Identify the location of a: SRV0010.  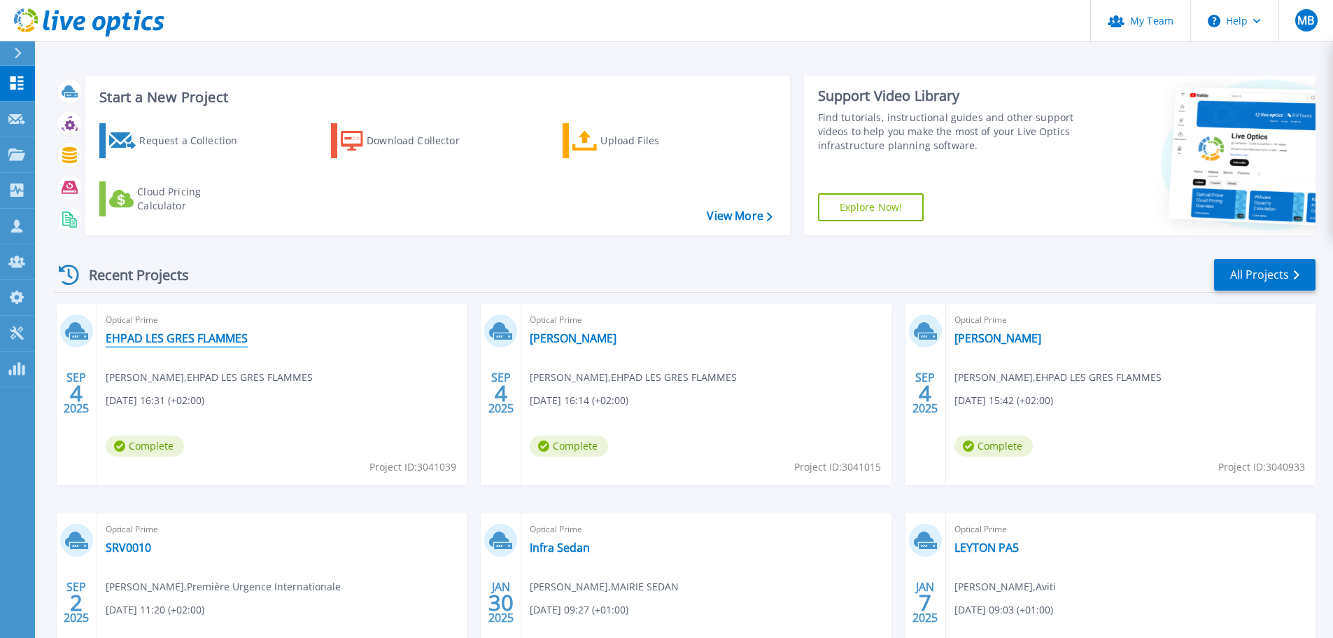
(128, 547).